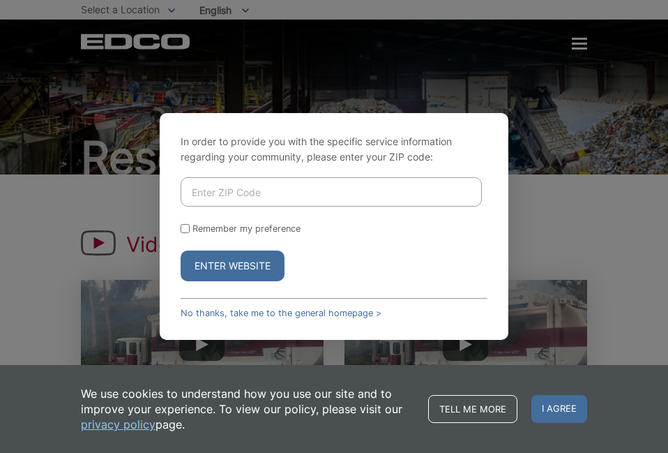 The height and width of the screenshot is (453, 668). Describe the element at coordinates (232, 266) in the screenshot. I see `button: Enter Website` at that location.